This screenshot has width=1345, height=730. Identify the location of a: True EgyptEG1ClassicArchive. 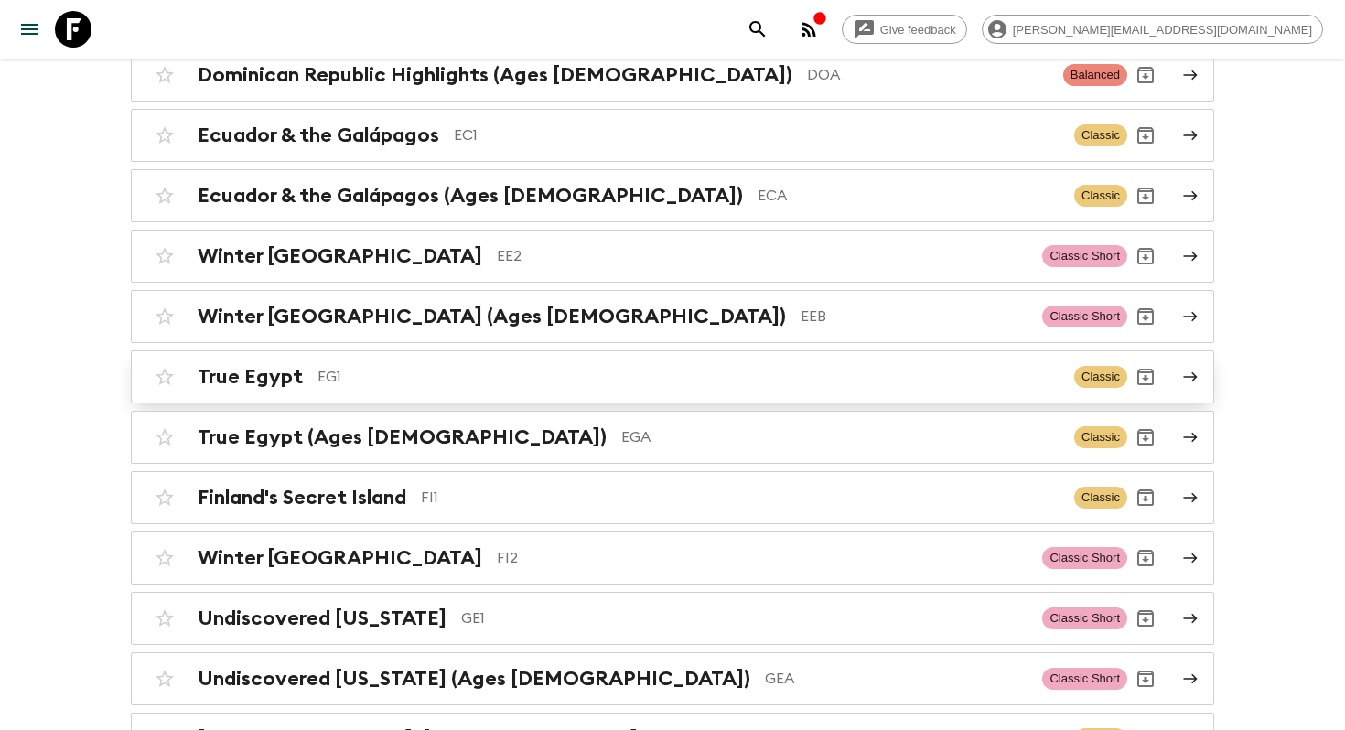
(673, 377).